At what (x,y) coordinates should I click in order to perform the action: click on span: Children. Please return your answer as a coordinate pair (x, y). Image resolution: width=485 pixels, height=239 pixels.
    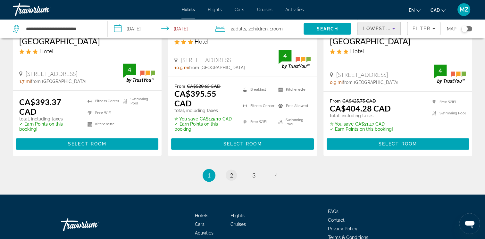
    Looking at the image, I should click on (259, 29).